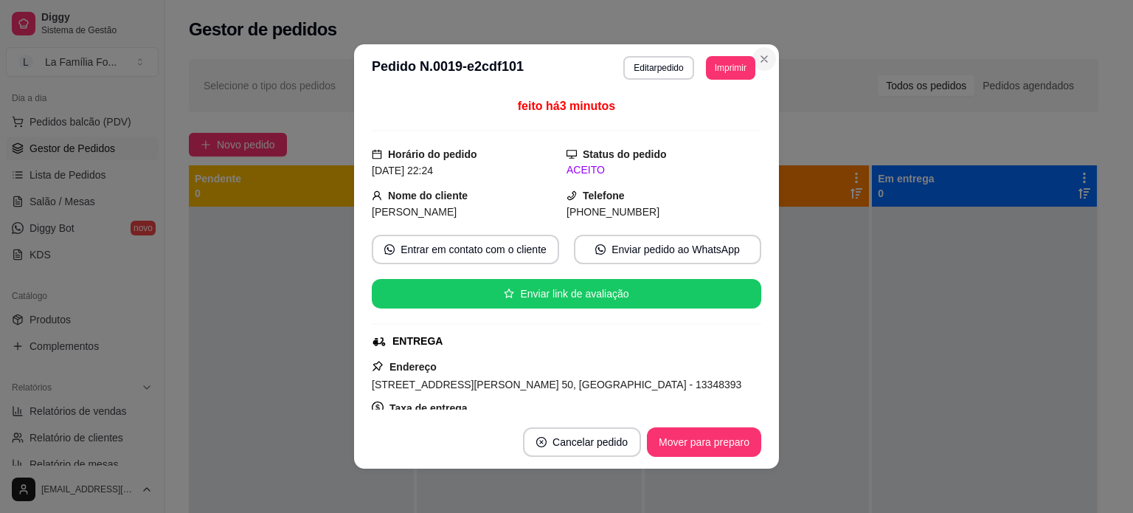 The width and height of the screenshot is (1133, 513). I want to click on strong: Taxa de entrega, so click(429, 408).